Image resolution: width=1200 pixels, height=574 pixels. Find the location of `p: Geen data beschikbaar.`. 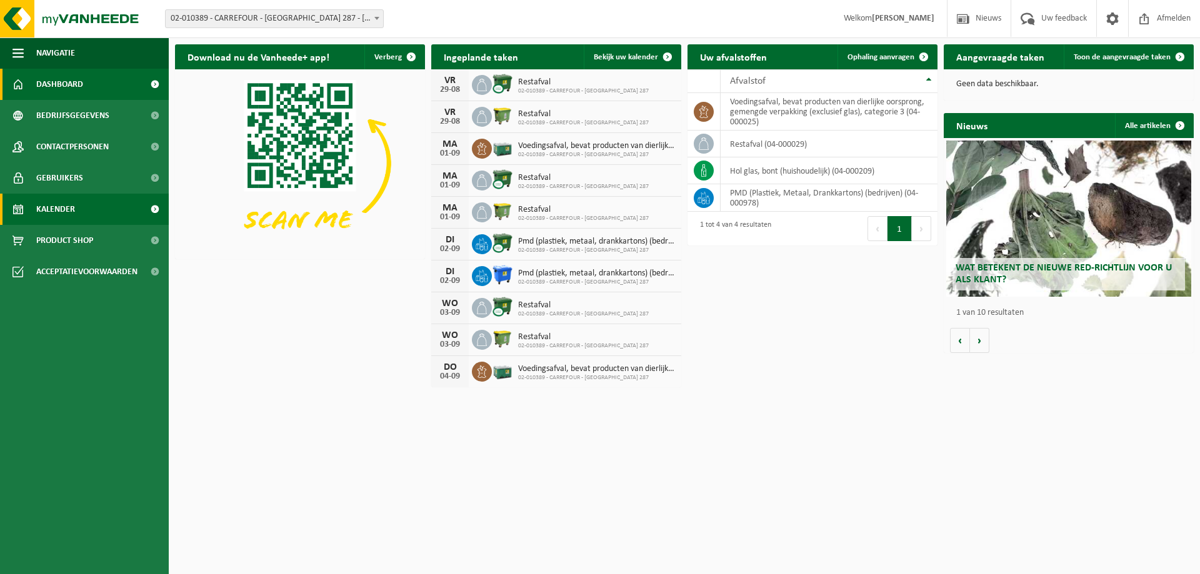

p: Geen data beschikbaar. is located at coordinates (1069, 84).